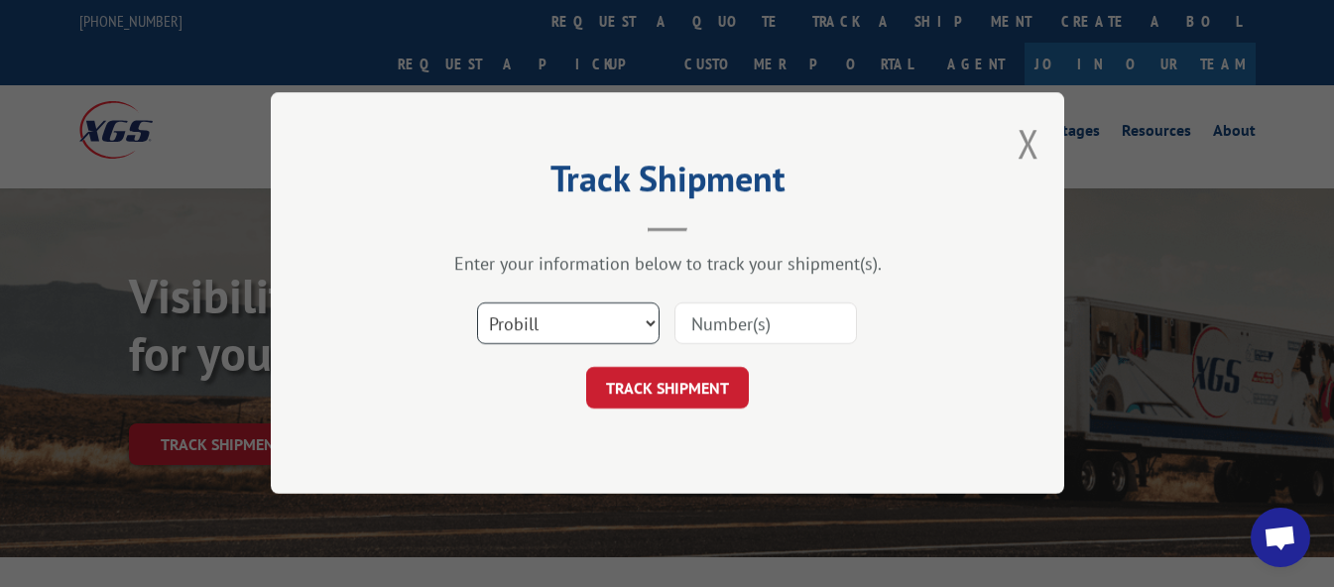 This screenshot has height=587, width=1334. Describe the element at coordinates (668, 264) in the screenshot. I see `div: Enter your information below to track your shipment(s).` at that location.